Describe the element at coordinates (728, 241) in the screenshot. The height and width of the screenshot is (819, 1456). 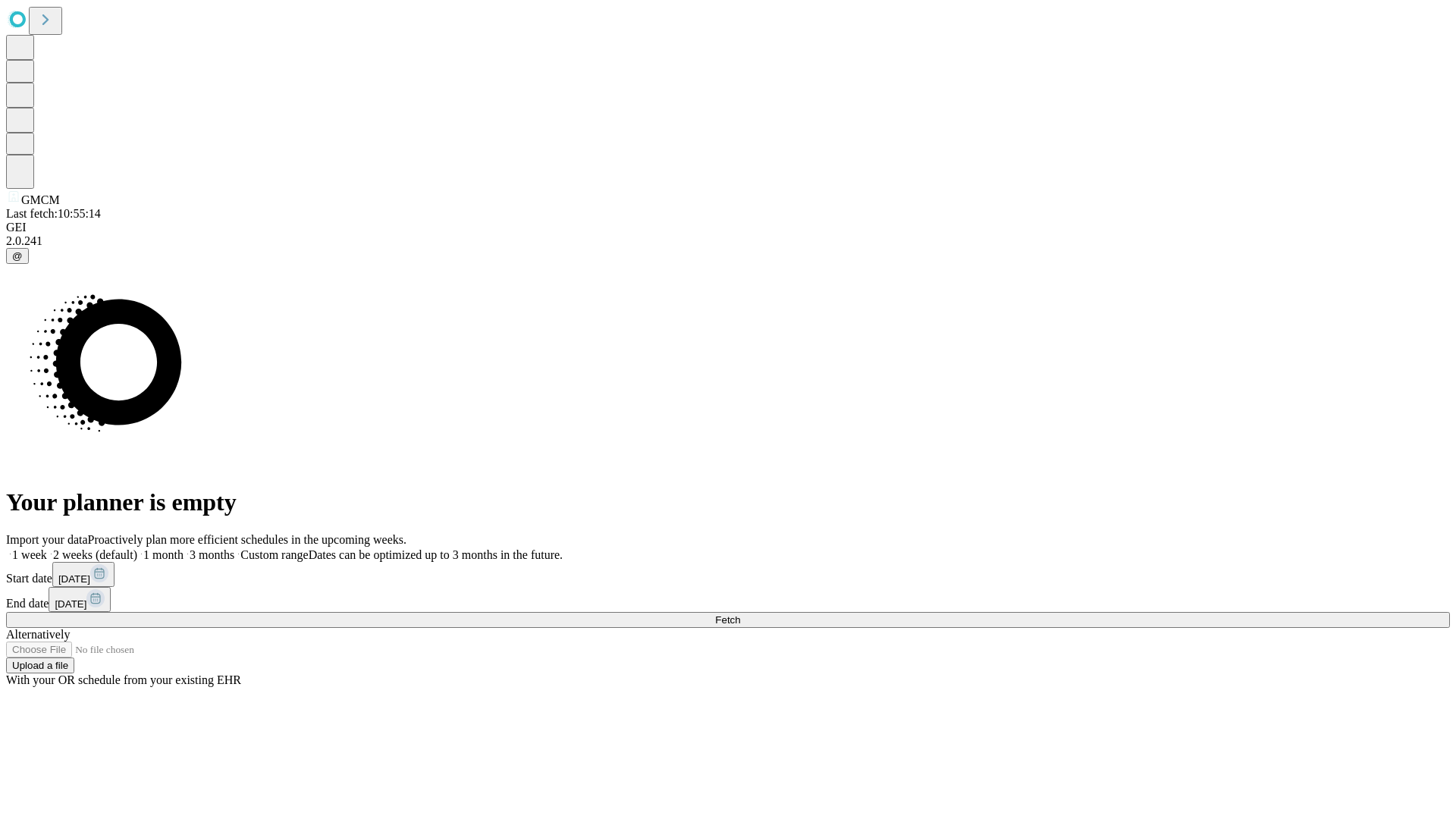
I see `div: 2.0.241` at that location.